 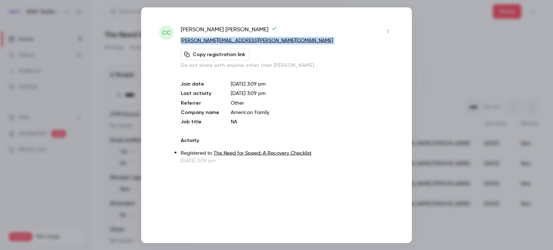 I want to click on button: Copy registration link, so click(x=215, y=54).